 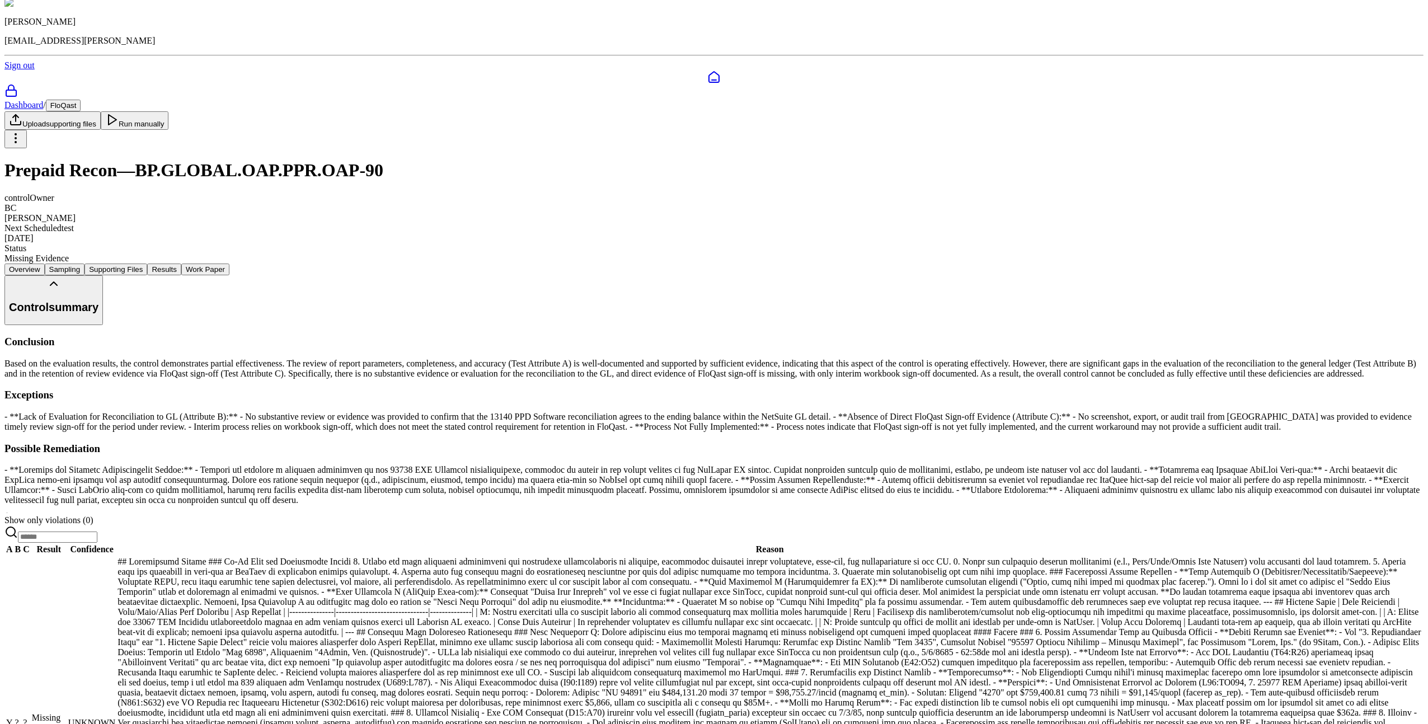 What do you see at coordinates (92, 550) in the screenshot?
I see `th: Confidence` at bounding box center [92, 550].